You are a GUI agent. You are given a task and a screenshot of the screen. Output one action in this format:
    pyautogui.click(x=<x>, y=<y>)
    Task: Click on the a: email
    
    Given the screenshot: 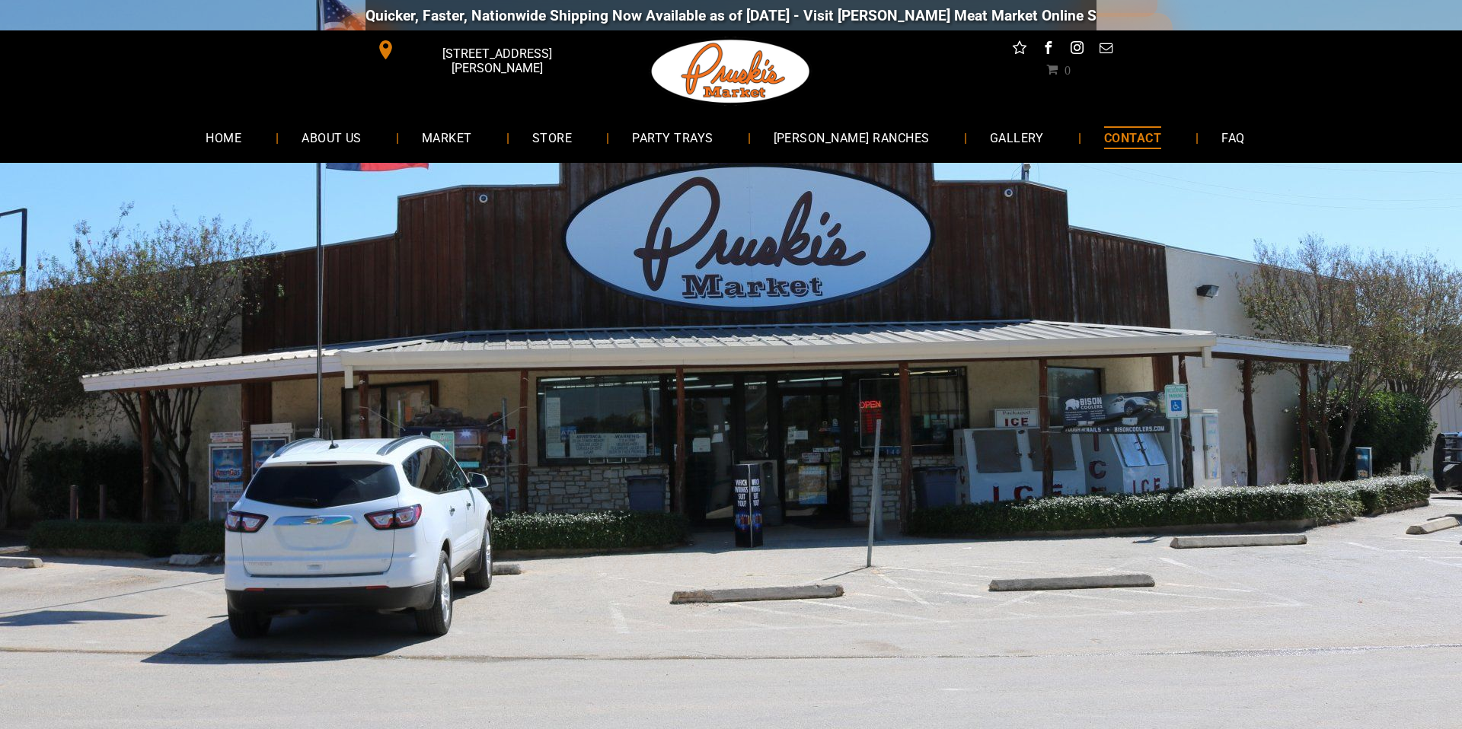 What is the action you would take?
    pyautogui.click(x=1106, y=49)
    